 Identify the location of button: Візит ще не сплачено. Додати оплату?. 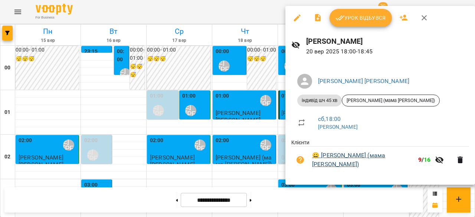
(301, 160).